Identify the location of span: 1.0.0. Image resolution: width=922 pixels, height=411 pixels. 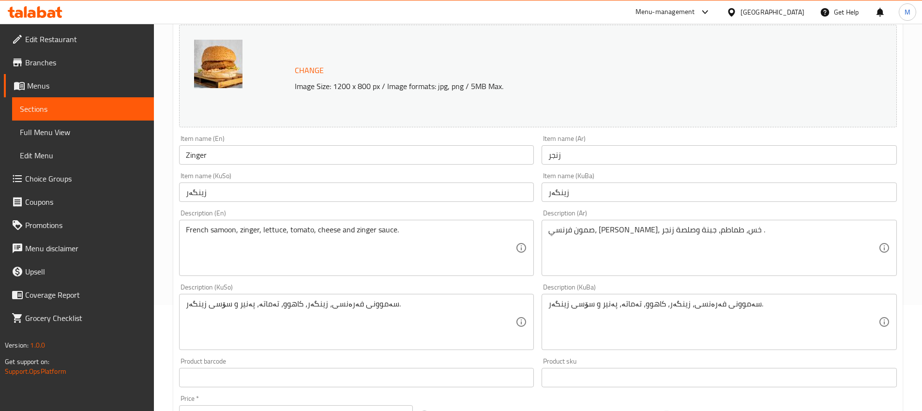
(37, 345).